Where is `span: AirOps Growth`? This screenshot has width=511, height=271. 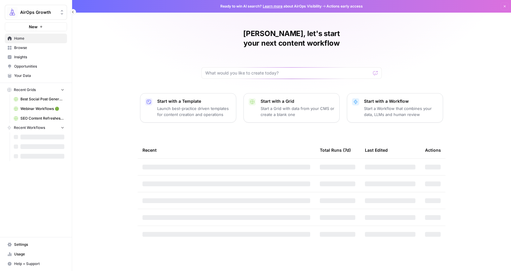
span: AirOps Growth is located at coordinates (38, 12).